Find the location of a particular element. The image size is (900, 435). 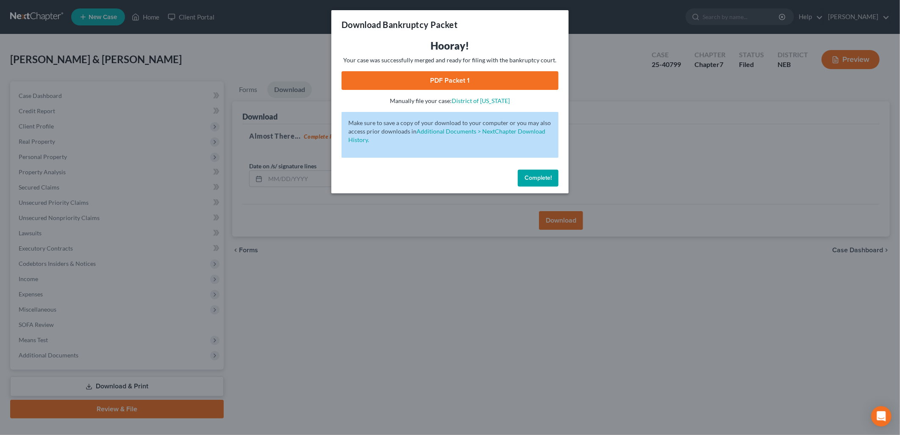

button: Complete! is located at coordinates (538, 178).